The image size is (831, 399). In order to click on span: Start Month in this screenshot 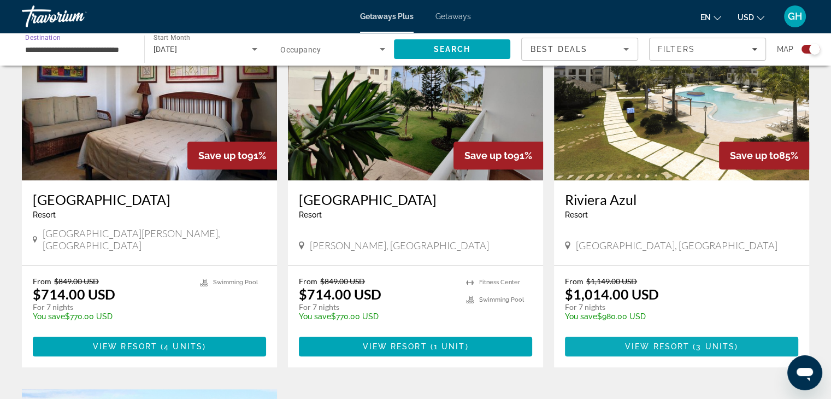, I will do `click(171, 38)`.